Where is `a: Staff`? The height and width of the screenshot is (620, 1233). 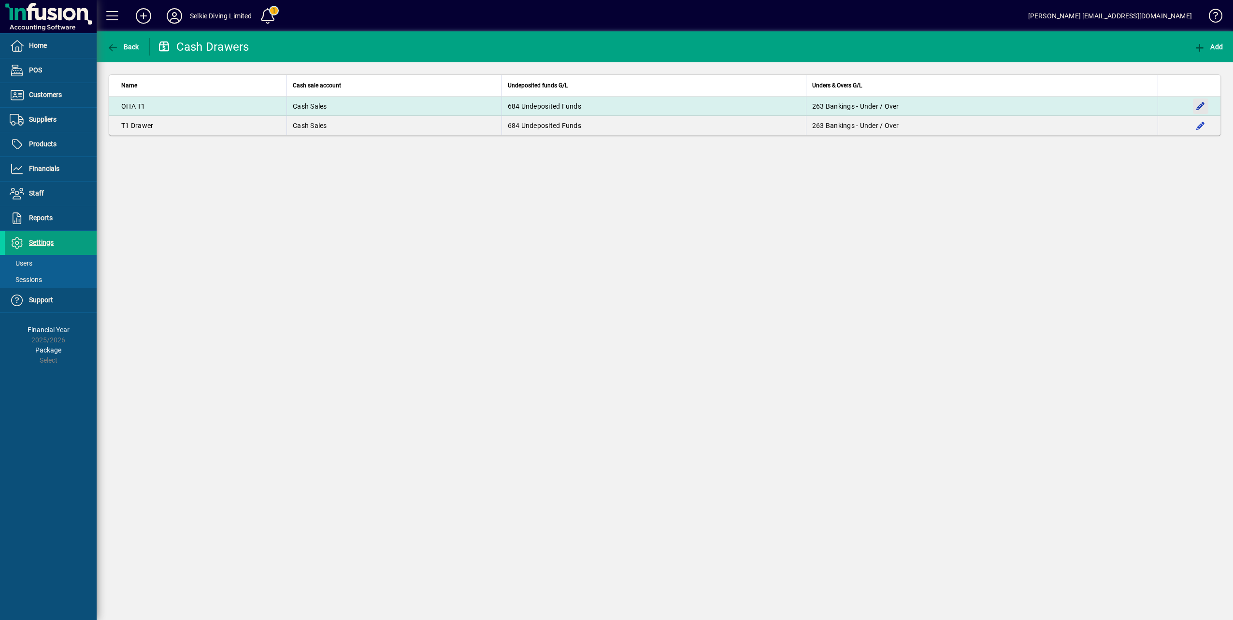 a: Staff is located at coordinates (51, 194).